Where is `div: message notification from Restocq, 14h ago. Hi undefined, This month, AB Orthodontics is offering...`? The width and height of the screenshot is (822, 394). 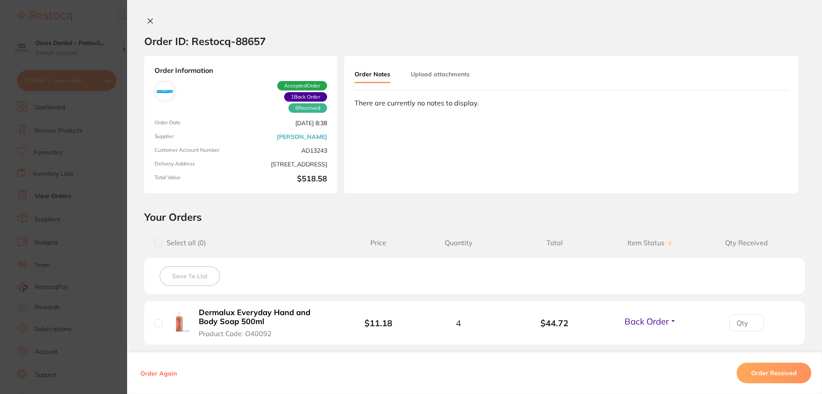
div: message notification from Restocq, 14h ago. Hi undefined, This month, AB Orthodontics is offering... is located at coordinates (86, 88).